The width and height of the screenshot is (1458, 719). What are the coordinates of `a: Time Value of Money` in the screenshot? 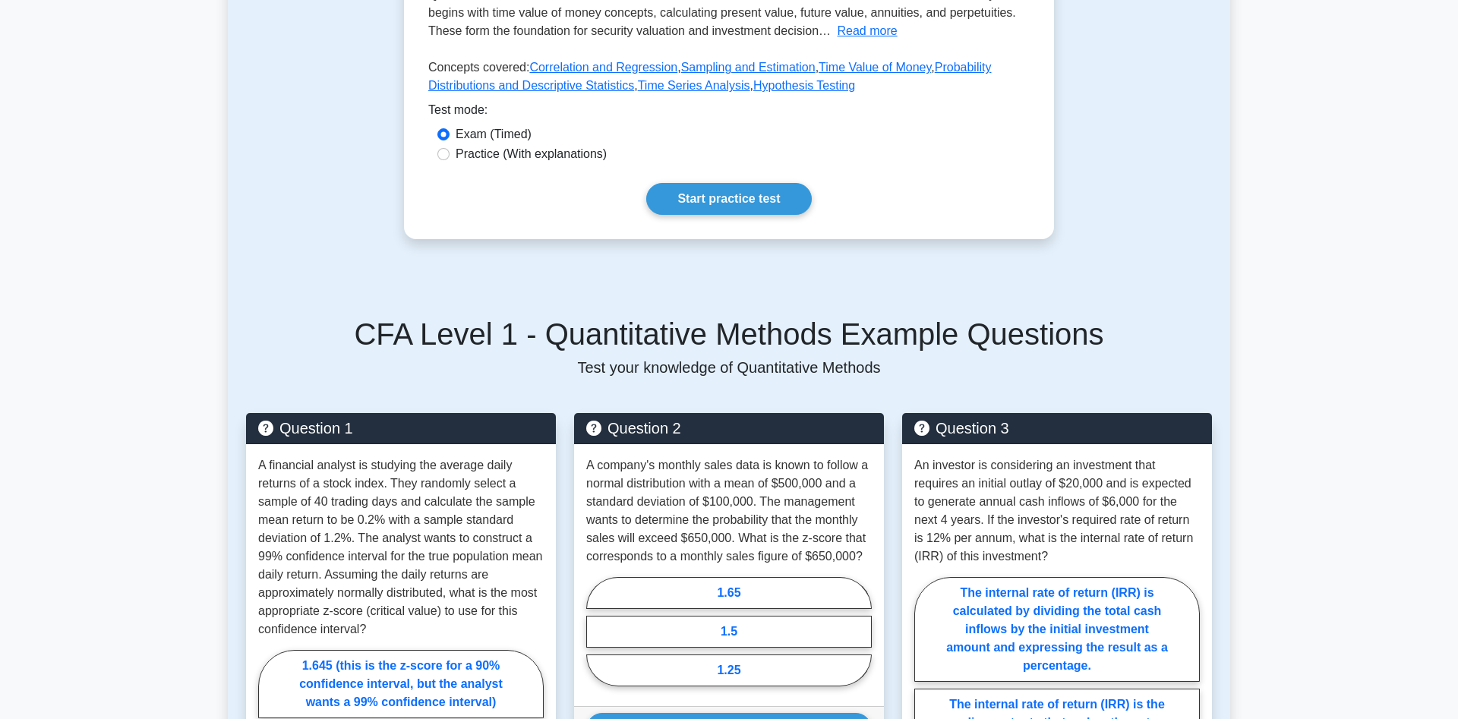 It's located at (875, 67).